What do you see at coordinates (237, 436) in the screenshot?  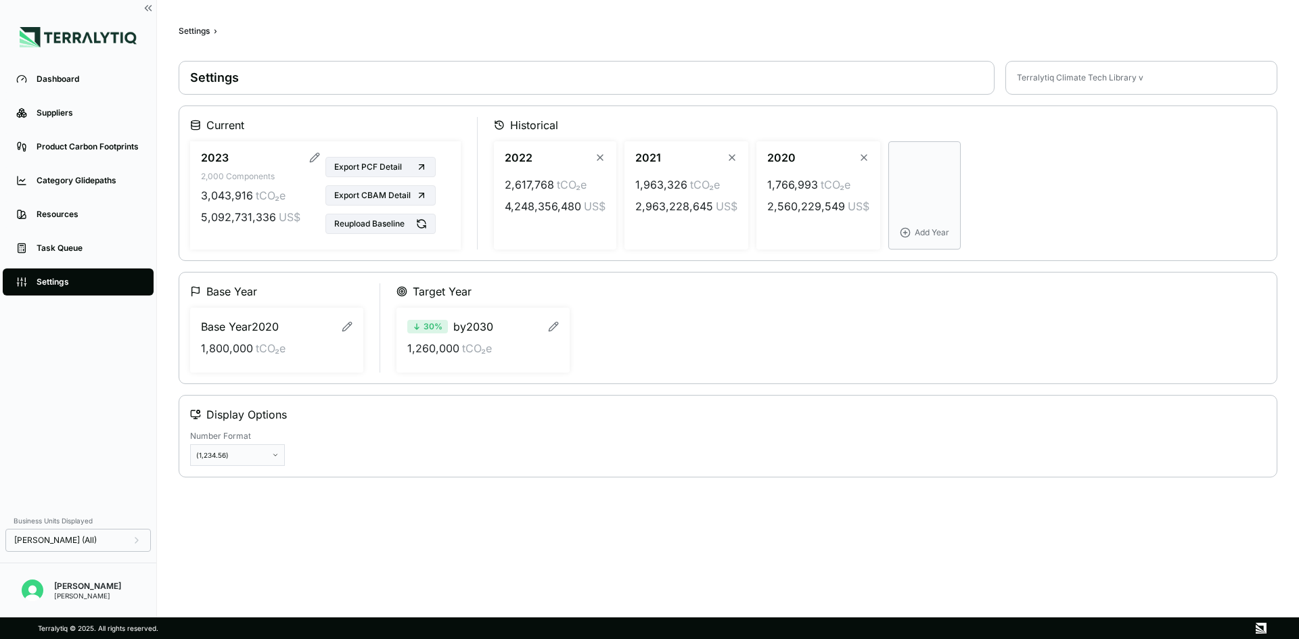 I see `label: Number Format` at bounding box center [237, 436].